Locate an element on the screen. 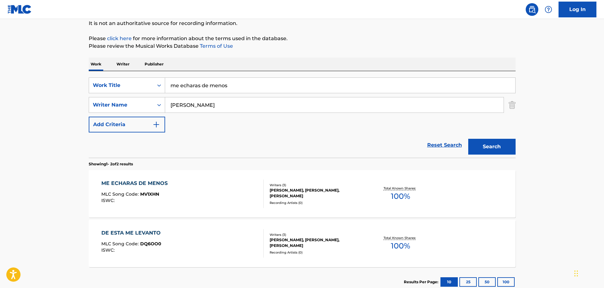  p: Please for more information about the terms used in the database. is located at coordinates (302, 39).